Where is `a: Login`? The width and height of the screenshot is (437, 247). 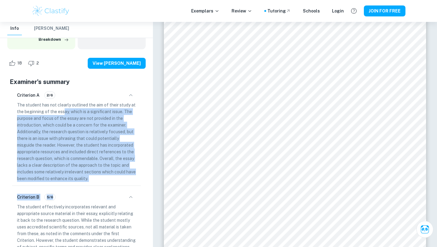
a: Login is located at coordinates (338, 11).